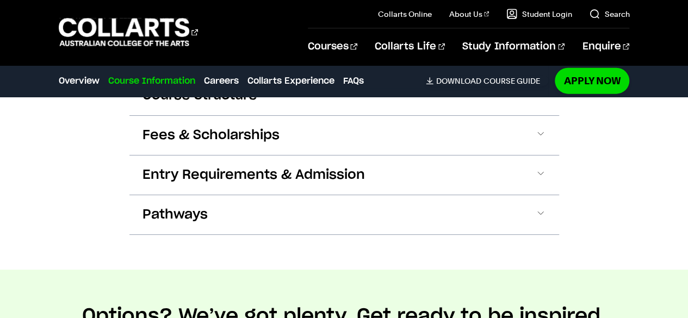  Describe the element at coordinates (487, 81) in the screenshot. I see `a: DownloadCourse Guide` at that location.